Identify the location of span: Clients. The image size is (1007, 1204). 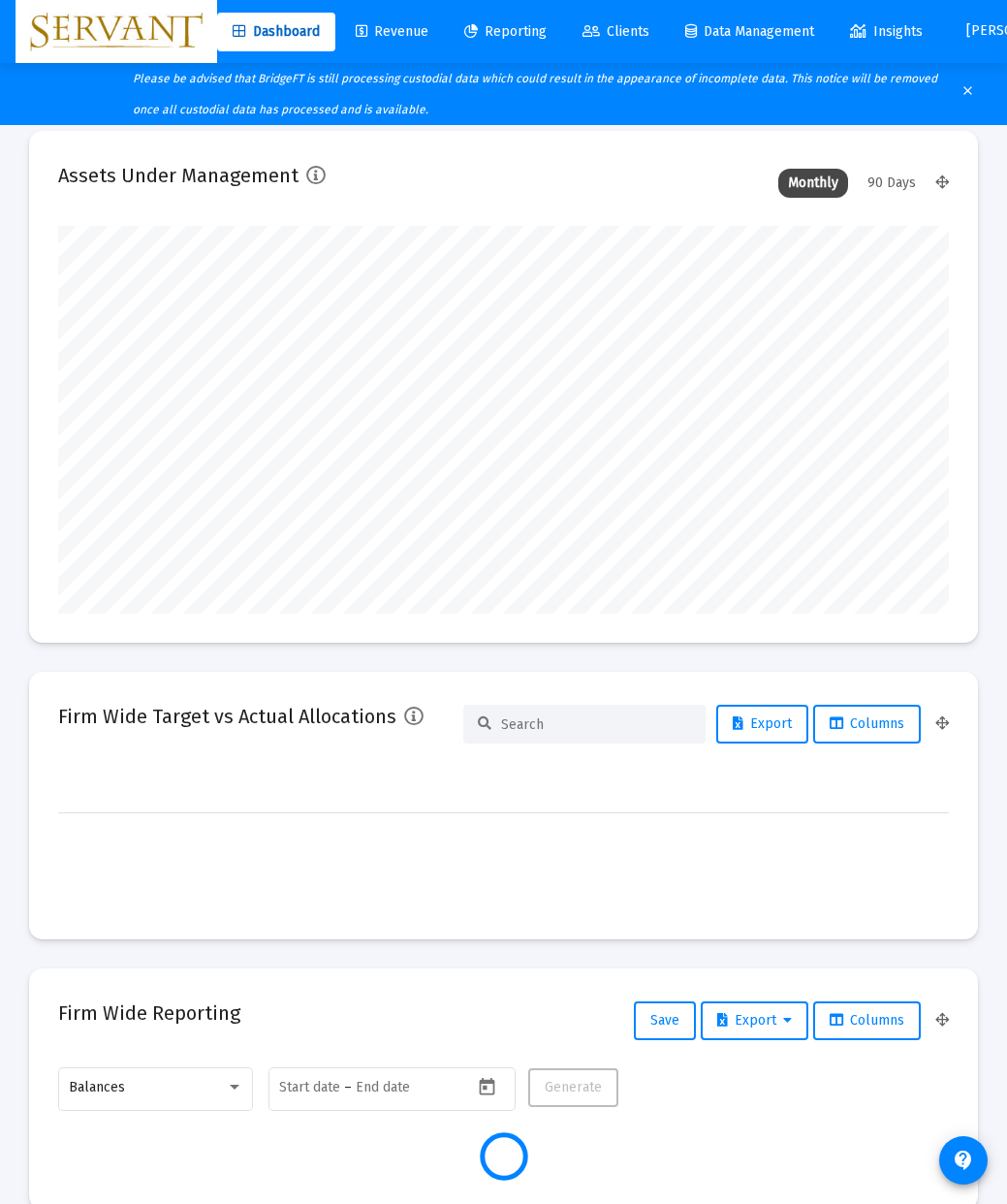
(615, 31).